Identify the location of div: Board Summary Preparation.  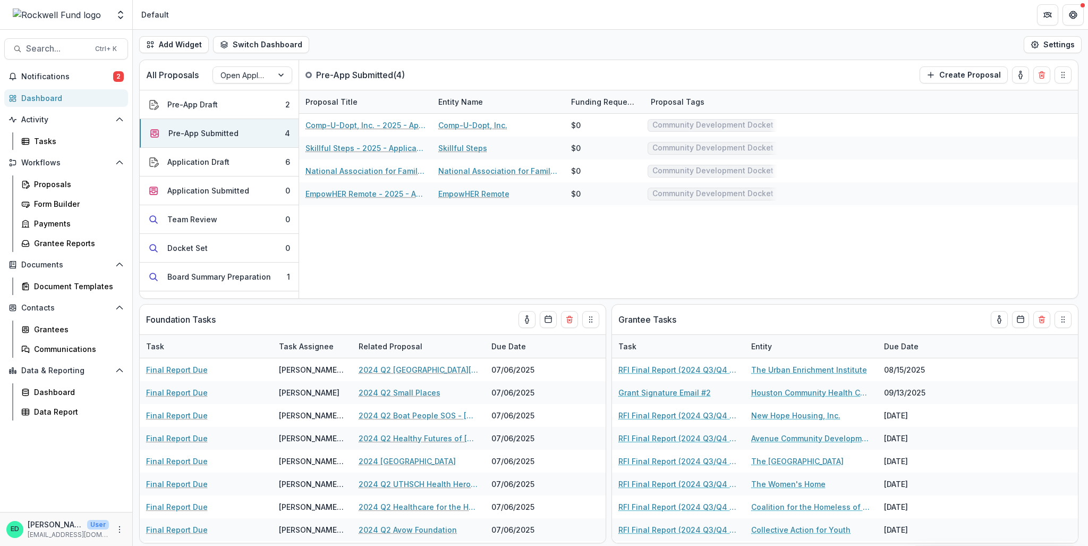
(219, 276).